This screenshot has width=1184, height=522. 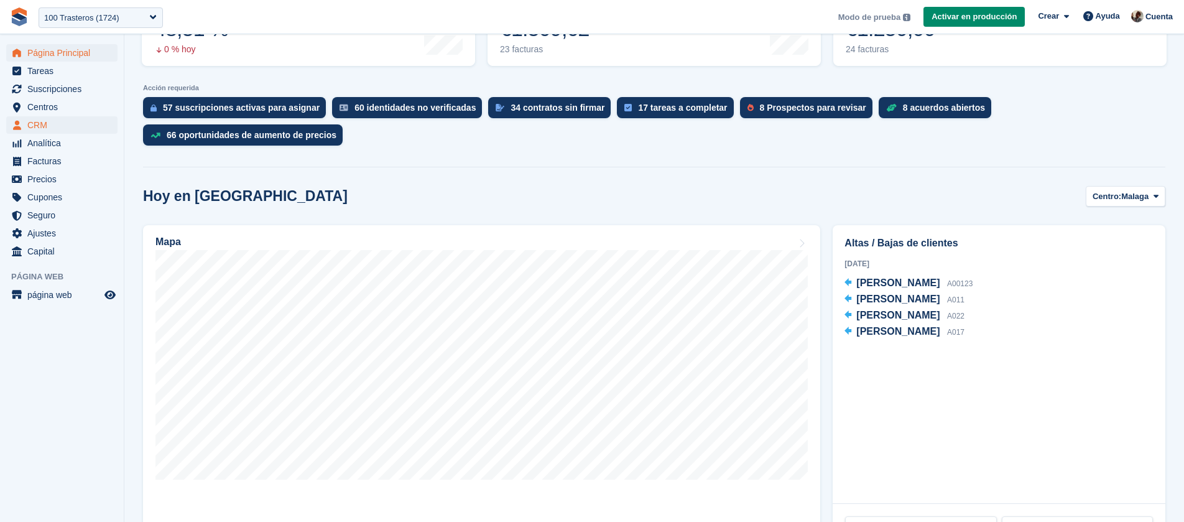 What do you see at coordinates (557, 108) in the screenshot?
I see `div: 34 contratos sin firmar` at bounding box center [557, 108].